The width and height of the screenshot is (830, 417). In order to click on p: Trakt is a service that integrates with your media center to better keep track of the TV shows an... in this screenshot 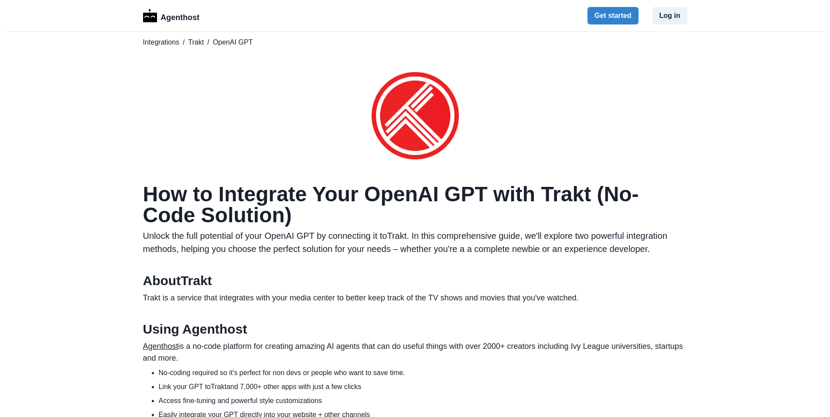, I will do `click(415, 298)`.